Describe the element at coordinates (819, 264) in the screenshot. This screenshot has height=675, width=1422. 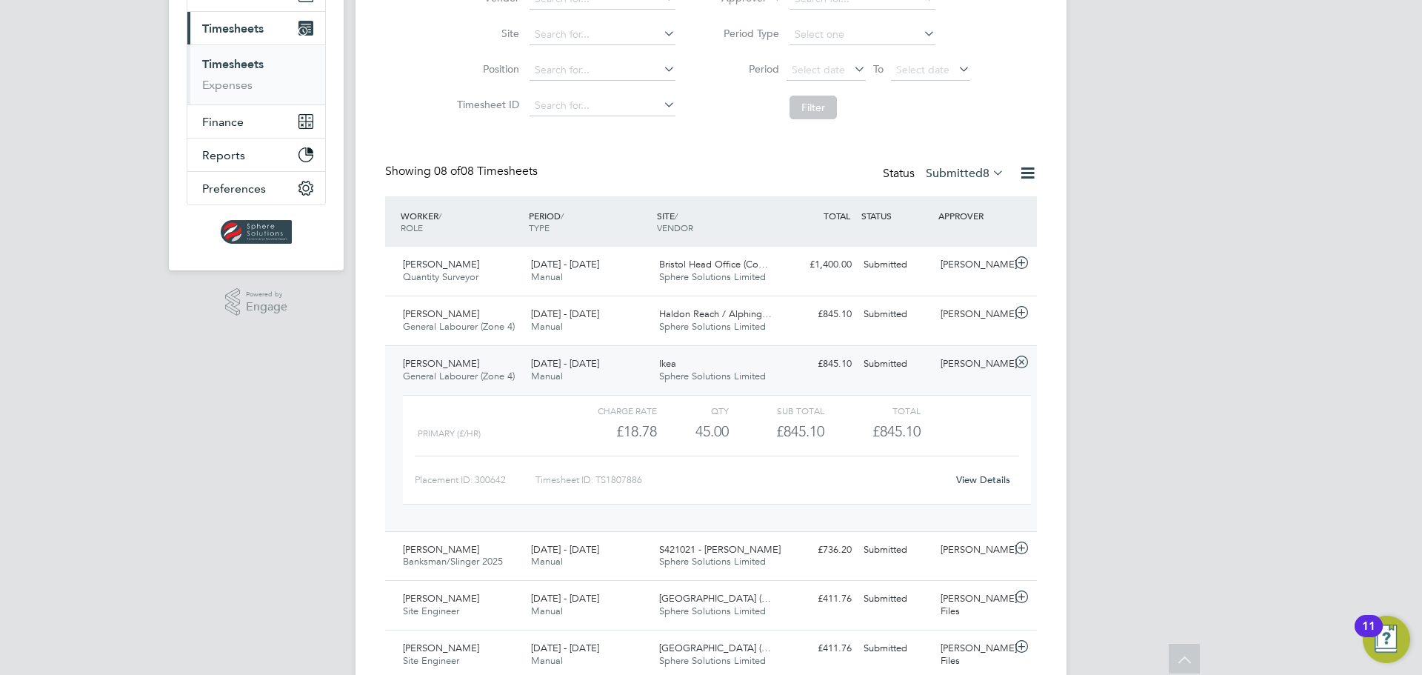
I see `div: £1,400.00` at that location.